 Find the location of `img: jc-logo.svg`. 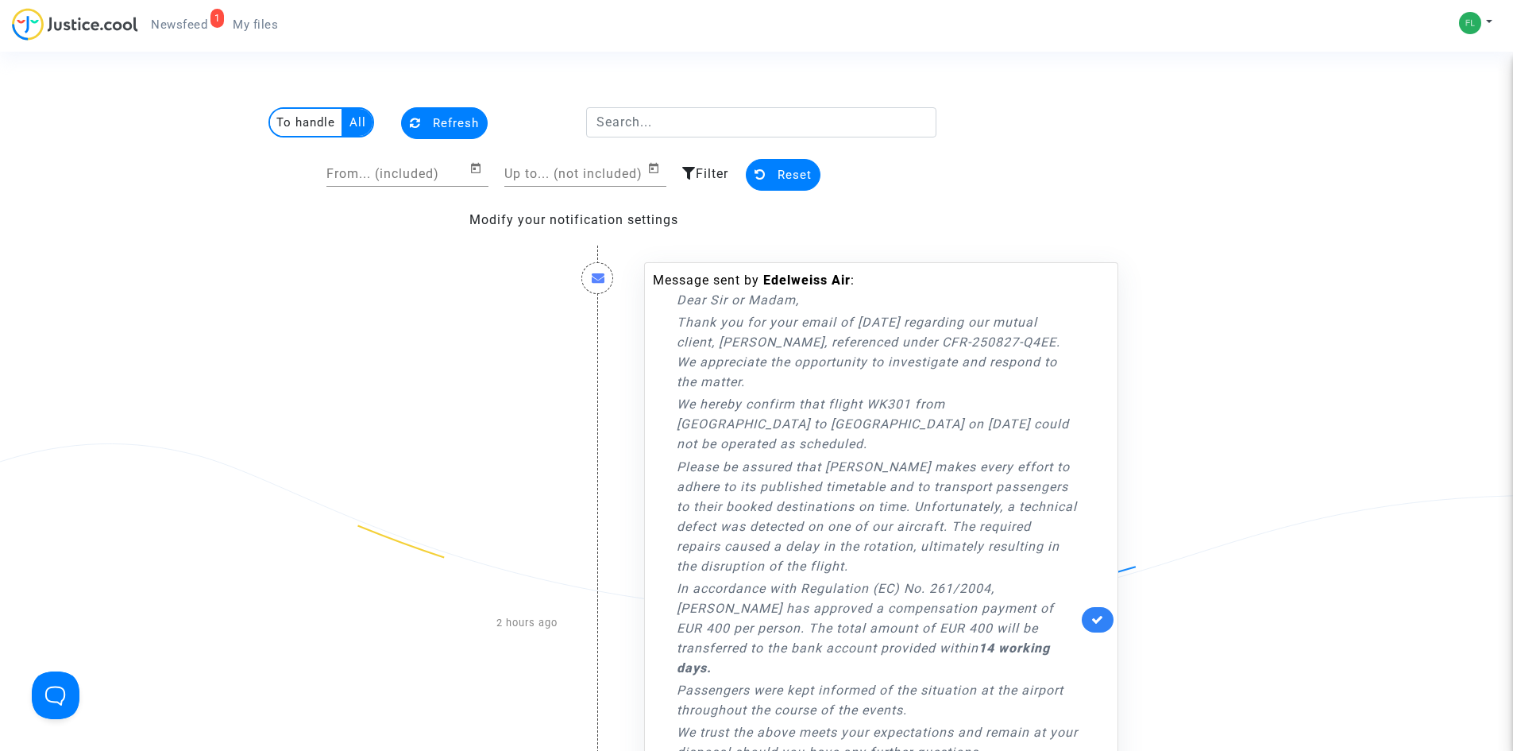

img: jc-logo.svg is located at coordinates (75, 24).